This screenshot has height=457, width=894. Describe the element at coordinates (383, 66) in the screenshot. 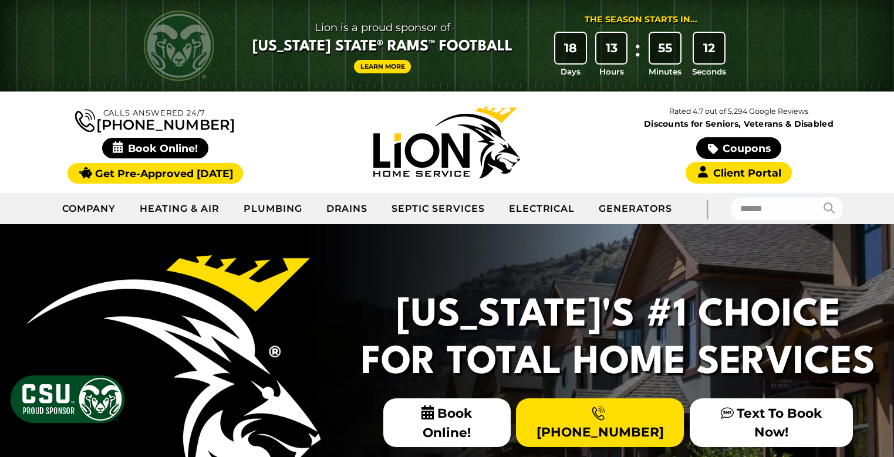

I see `a: Learn More` at that location.